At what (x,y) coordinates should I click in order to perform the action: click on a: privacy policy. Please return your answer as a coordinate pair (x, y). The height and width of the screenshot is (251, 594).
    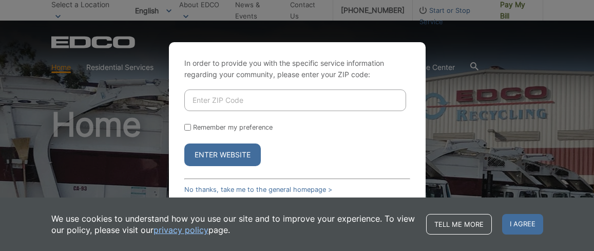
    Looking at the image, I should click on (181, 230).